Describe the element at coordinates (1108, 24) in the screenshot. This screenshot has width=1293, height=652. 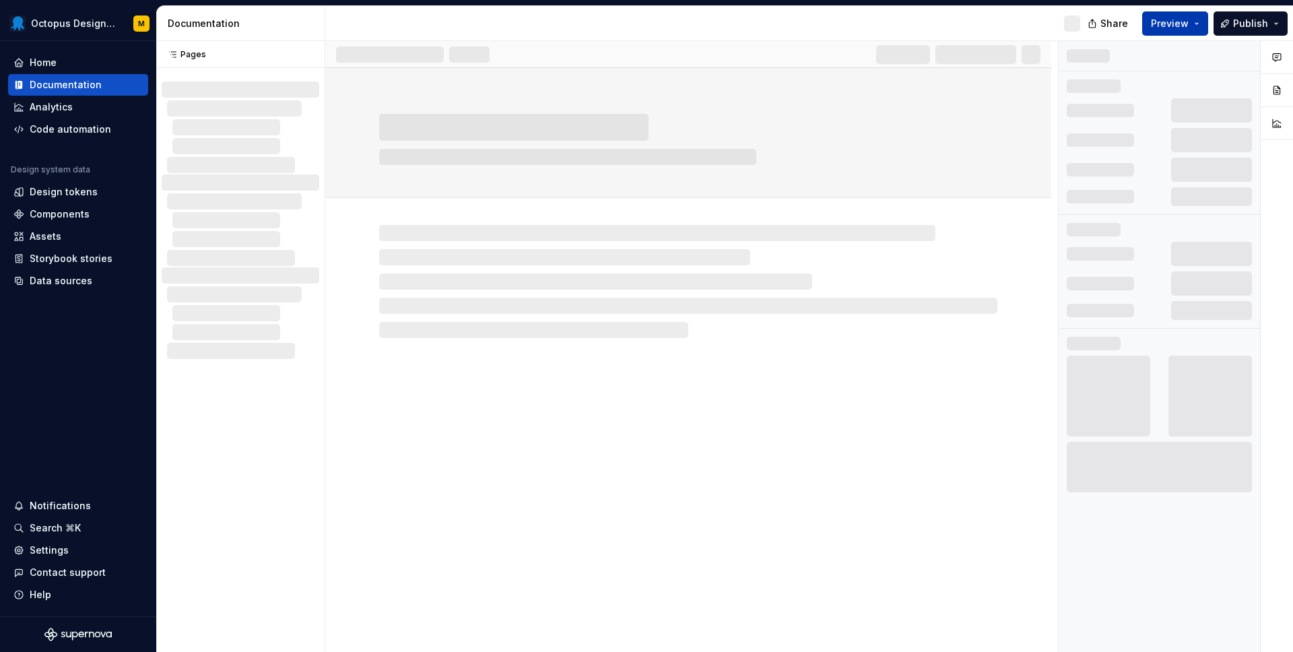
I see `button: Share` at that location.